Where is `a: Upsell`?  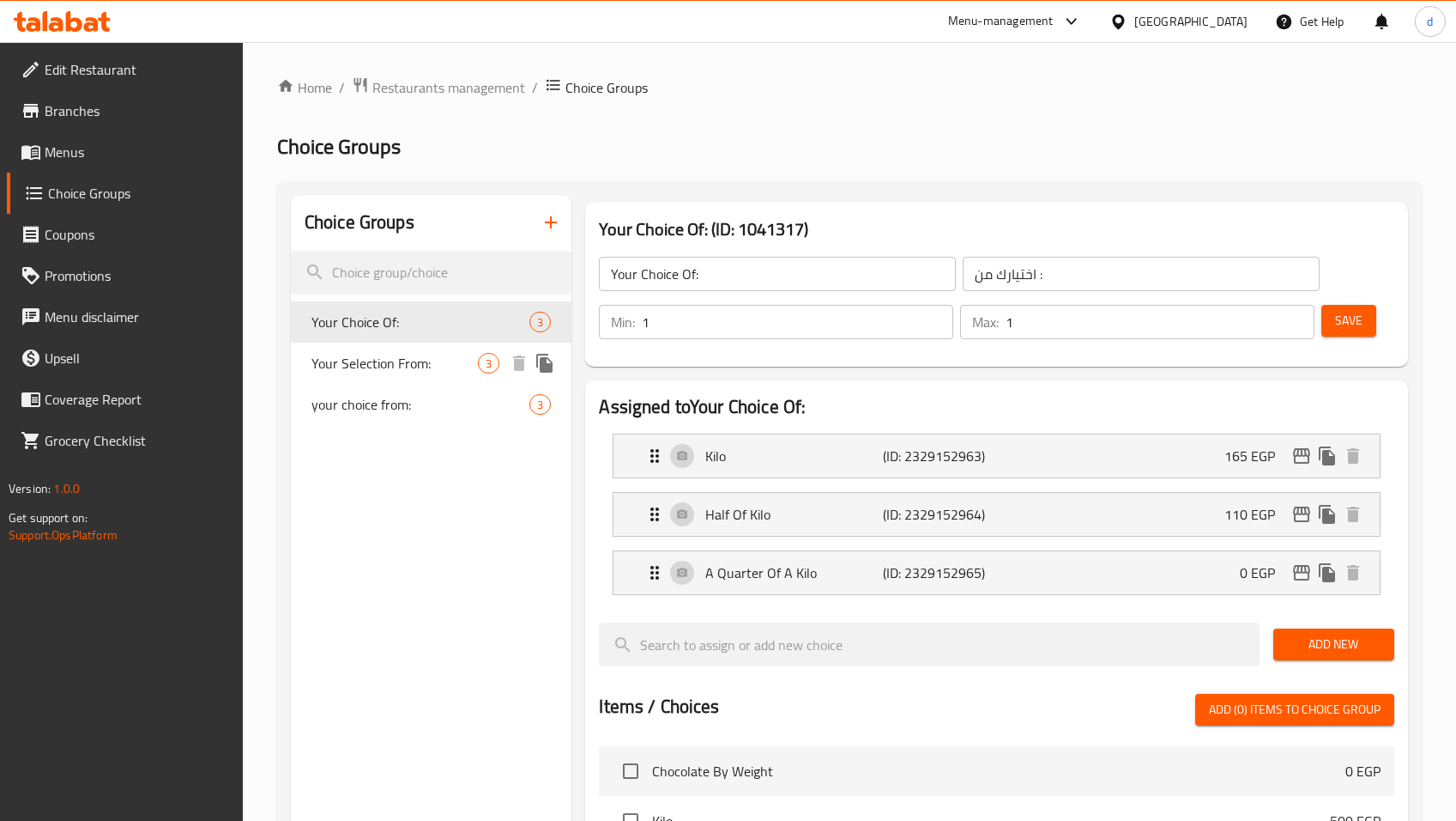 a: Upsell is located at coordinates (124, 358).